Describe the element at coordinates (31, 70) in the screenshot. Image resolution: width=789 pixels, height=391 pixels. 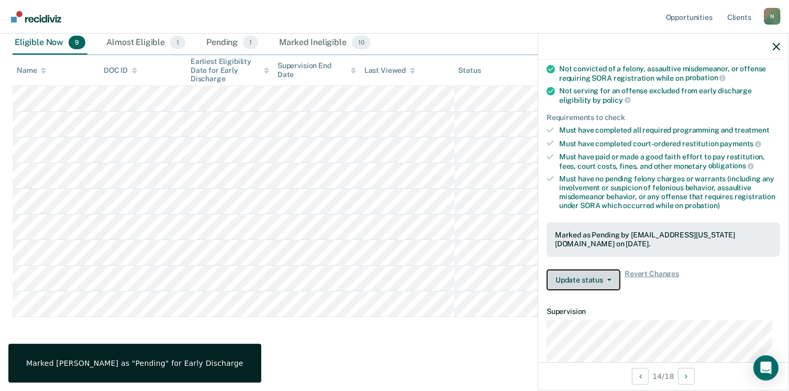
I see `div: Name` at that location.